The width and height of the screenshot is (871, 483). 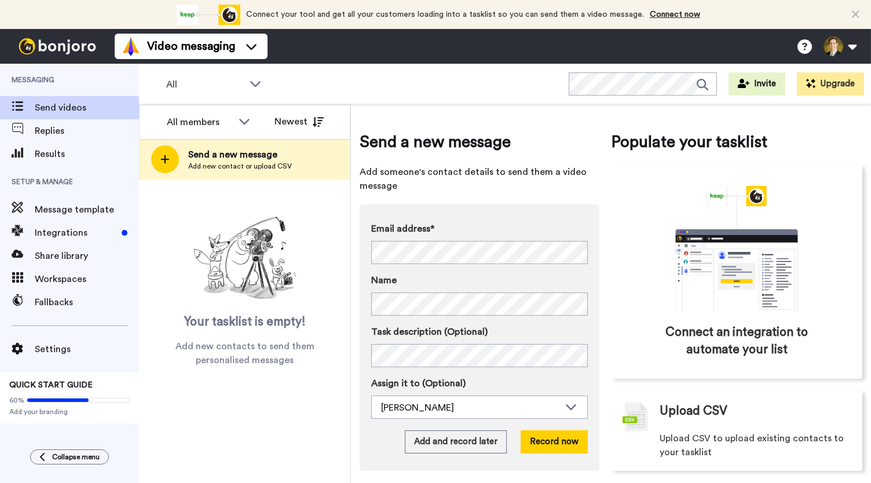 What do you see at coordinates (51, 385) in the screenshot?
I see `span: QUICK START GUIDE` at bounding box center [51, 385].